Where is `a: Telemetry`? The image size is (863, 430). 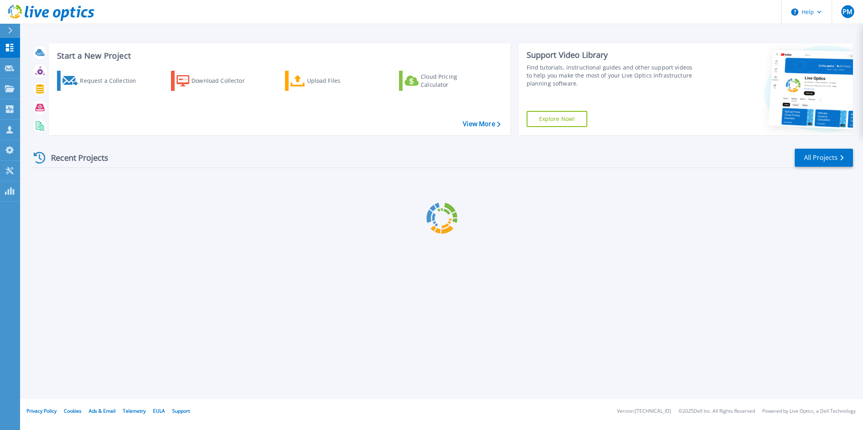 a: Telemetry is located at coordinates (134, 410).